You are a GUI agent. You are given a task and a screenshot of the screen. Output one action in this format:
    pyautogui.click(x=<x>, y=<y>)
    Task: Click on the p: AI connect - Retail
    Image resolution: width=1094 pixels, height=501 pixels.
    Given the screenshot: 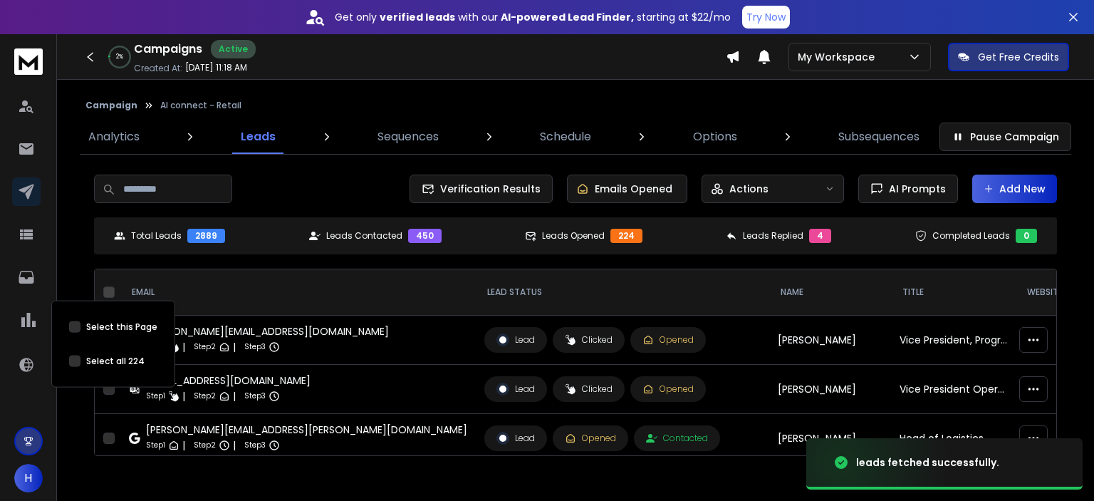 What is the action you would take?
    pyautogui.click(x=201, y=105)
    